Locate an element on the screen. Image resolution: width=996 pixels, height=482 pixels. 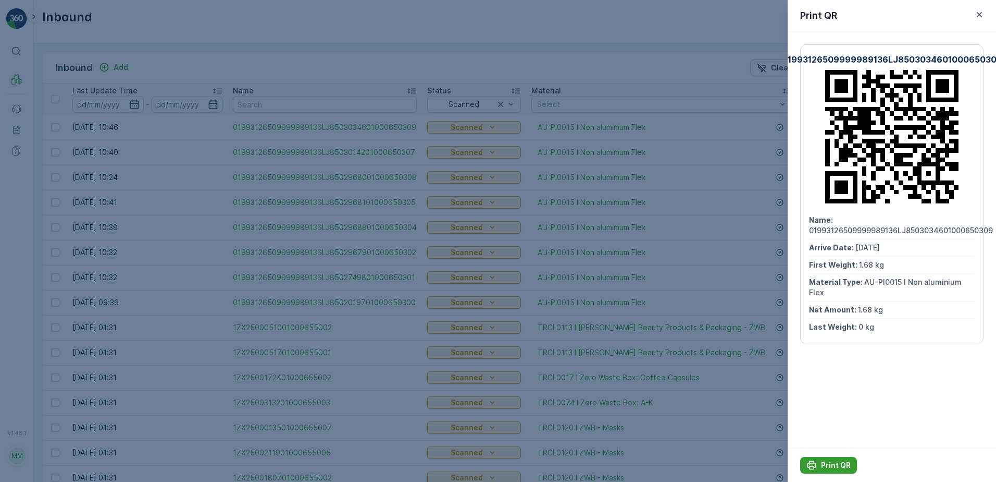
span: AU-PI0015 I Non aluminium Flex is located at coordinates (885, 287).